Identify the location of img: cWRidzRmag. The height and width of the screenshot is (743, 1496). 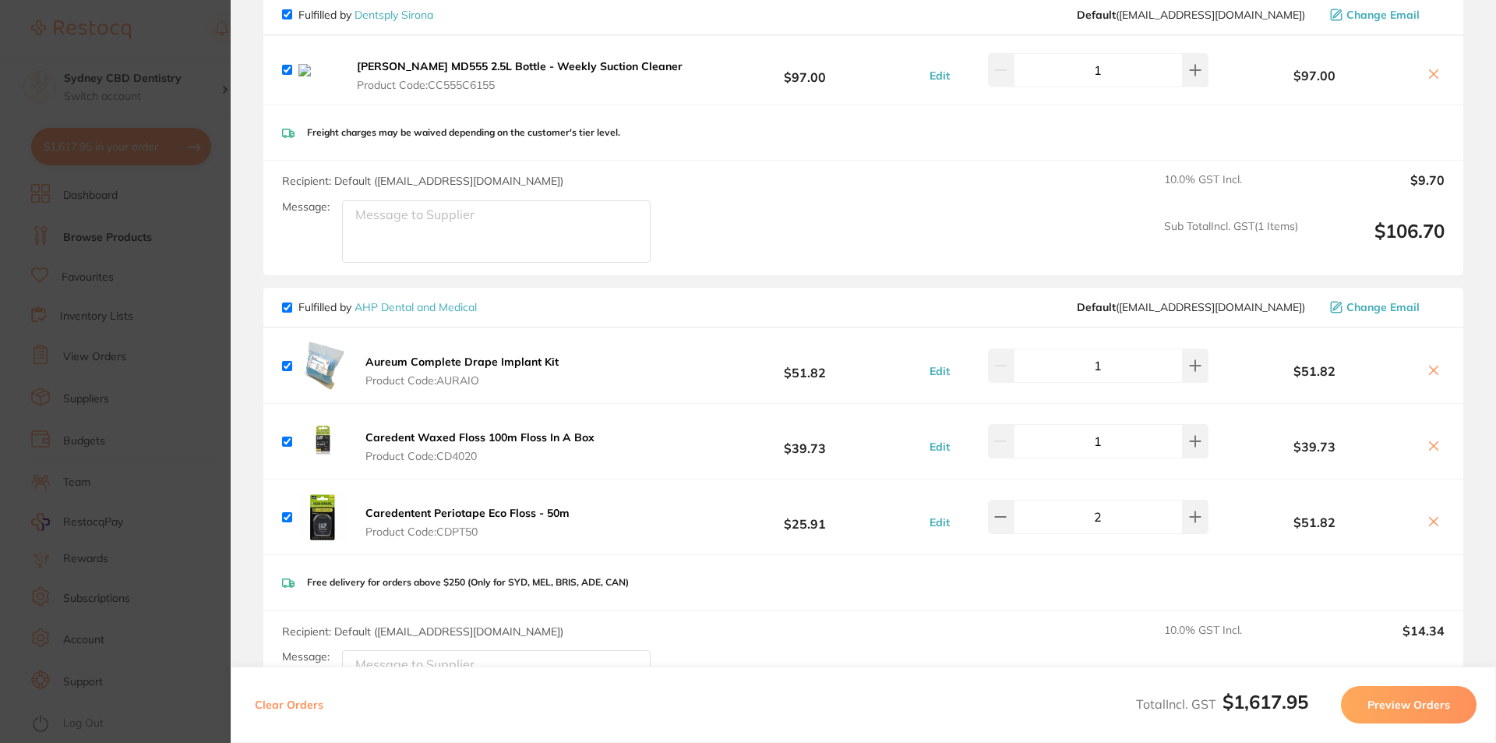
(323, 441).